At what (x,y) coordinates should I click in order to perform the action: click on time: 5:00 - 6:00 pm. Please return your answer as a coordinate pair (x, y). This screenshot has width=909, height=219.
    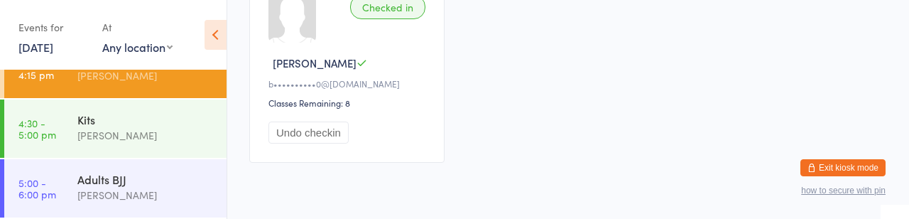
    Looking at the image, I should click on (37, 188).